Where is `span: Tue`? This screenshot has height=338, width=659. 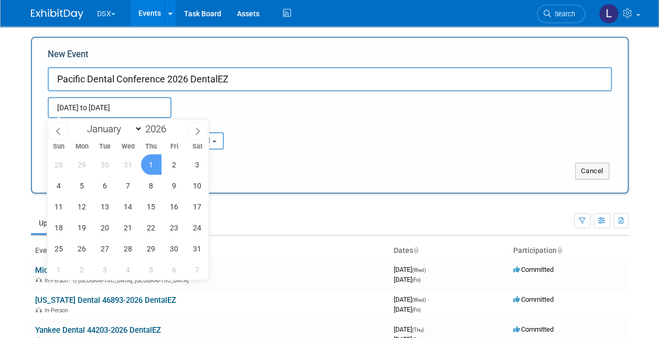 span: Tue is located at coordinates (105, 146).